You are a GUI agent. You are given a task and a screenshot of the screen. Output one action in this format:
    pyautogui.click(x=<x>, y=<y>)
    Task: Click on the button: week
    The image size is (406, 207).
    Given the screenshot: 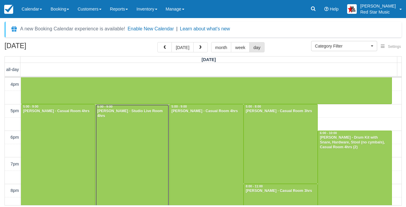 What is the action you would take?
    pyautogui.click(x=240, y=47)
    